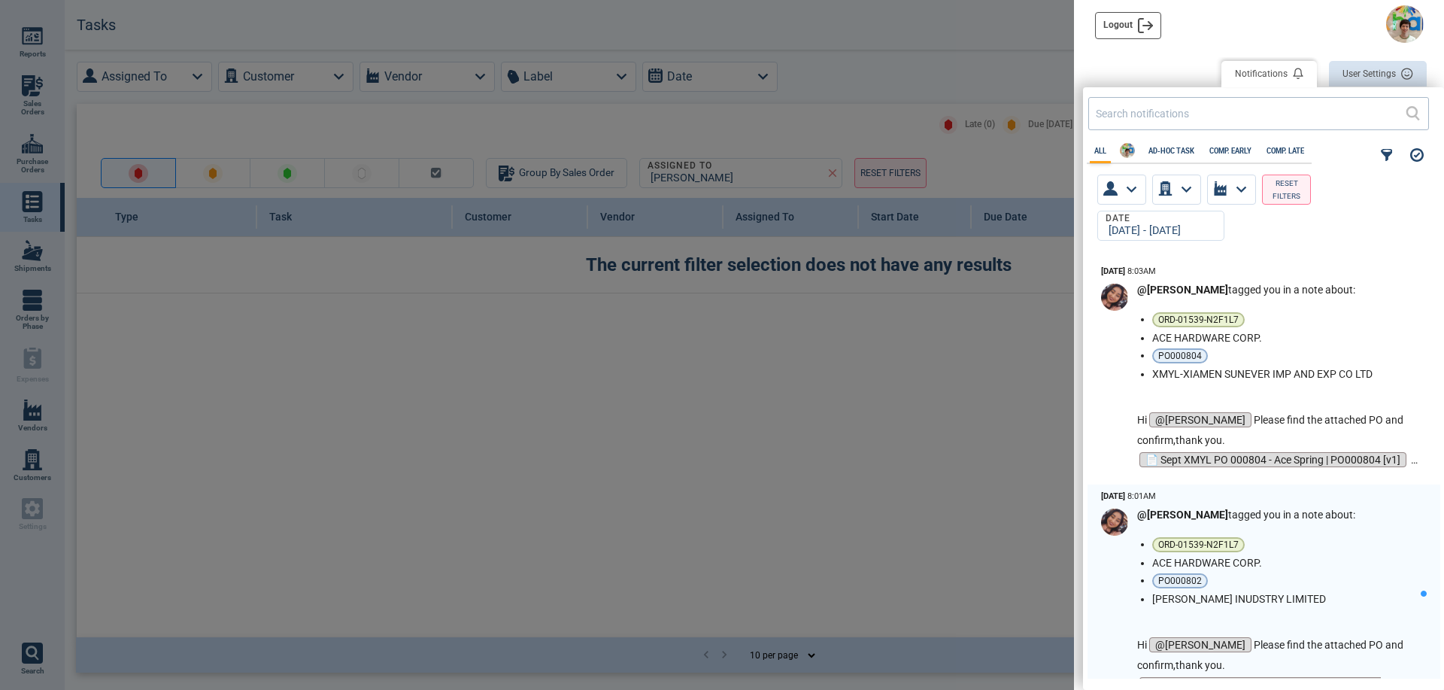 The image size is (1444, 690). I want to click on label: 8:03AM, so click(1128, 271).